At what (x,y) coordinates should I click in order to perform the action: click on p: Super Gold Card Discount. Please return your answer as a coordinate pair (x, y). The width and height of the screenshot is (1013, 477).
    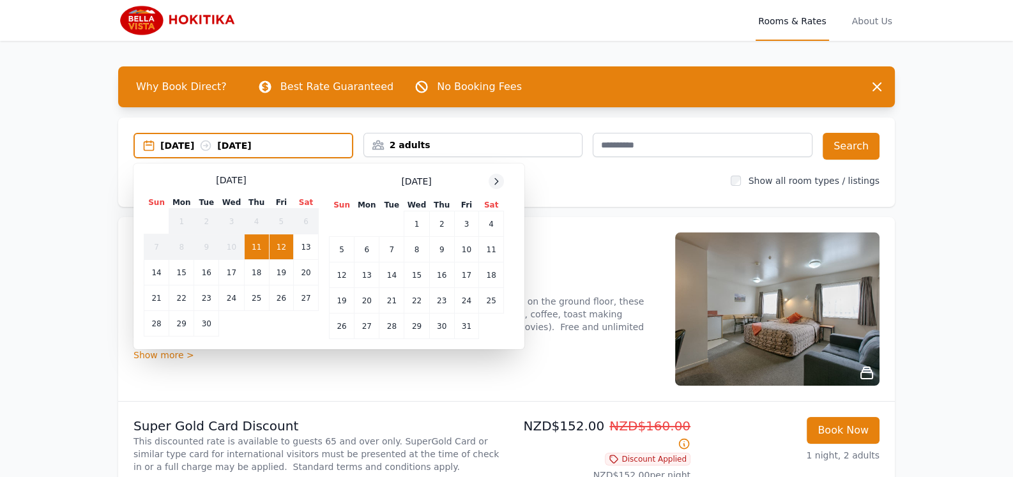
    Looking at the image, I should click on (317, 426).